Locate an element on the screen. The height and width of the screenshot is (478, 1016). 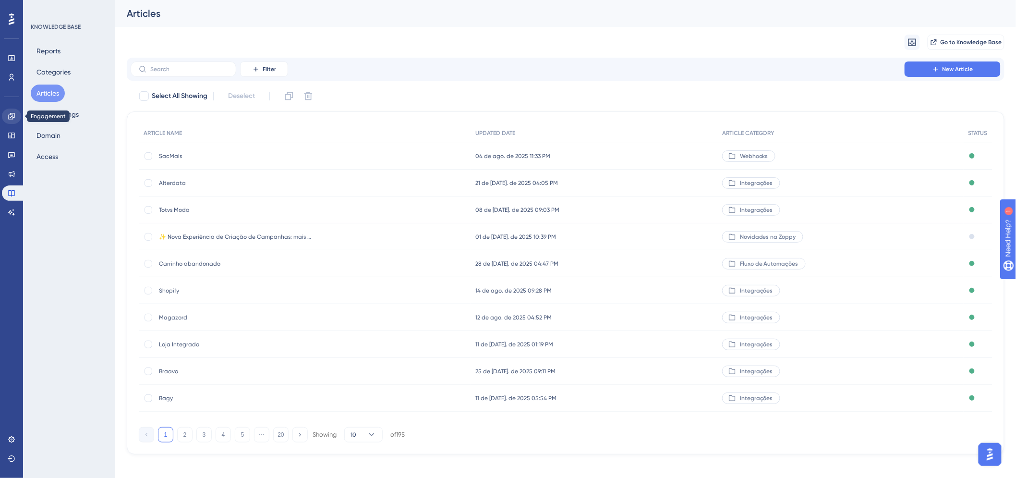
span: SacMais is located at coordinates (236, 156).